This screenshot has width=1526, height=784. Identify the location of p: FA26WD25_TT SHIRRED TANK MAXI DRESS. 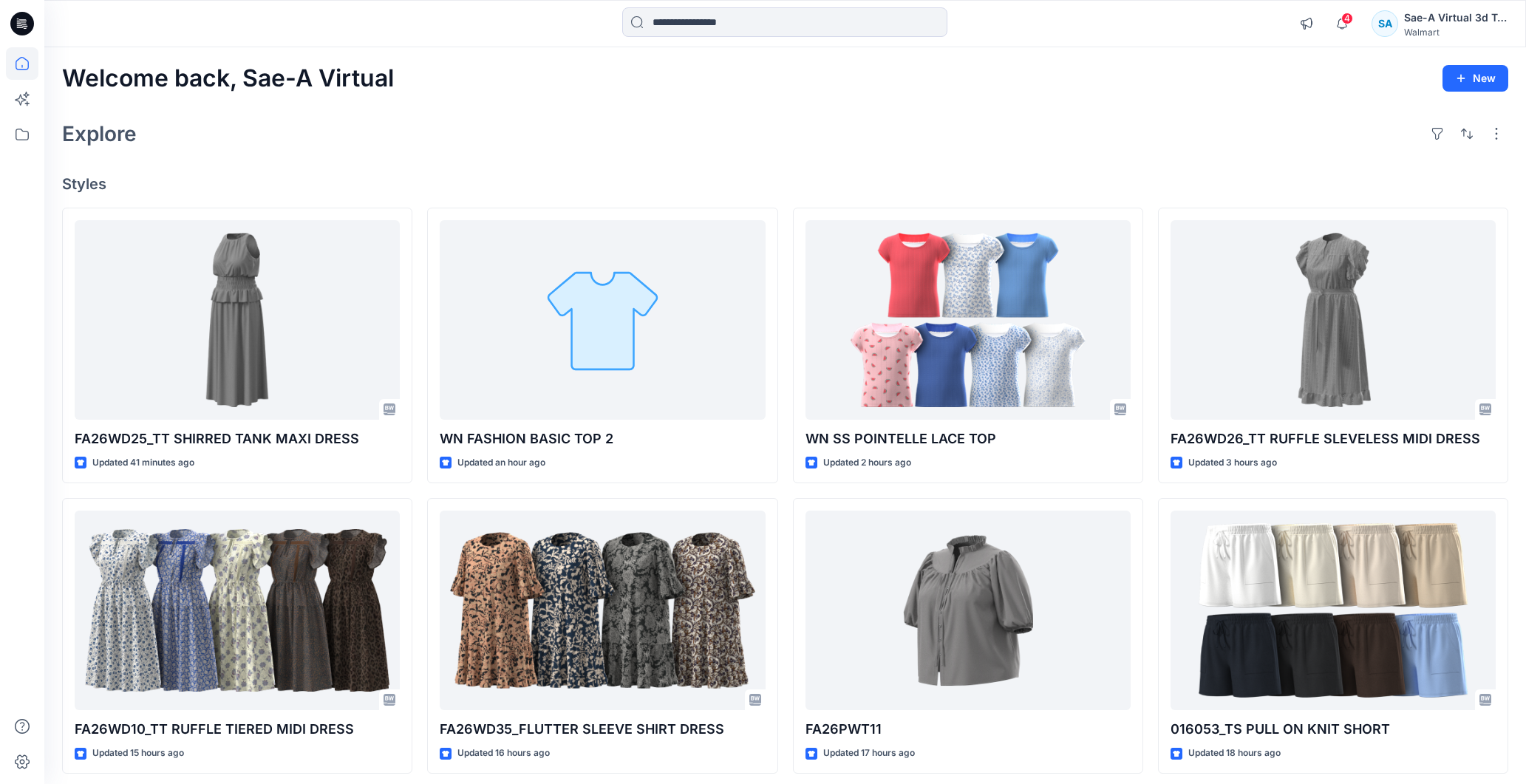
(237, 439).